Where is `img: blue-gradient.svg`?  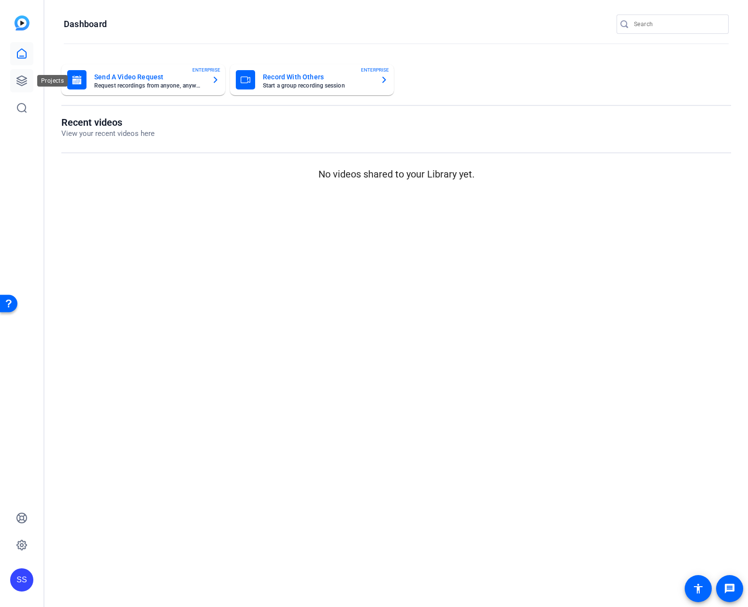 img: blue-gradient.svg is located at coordinates (22, 23).